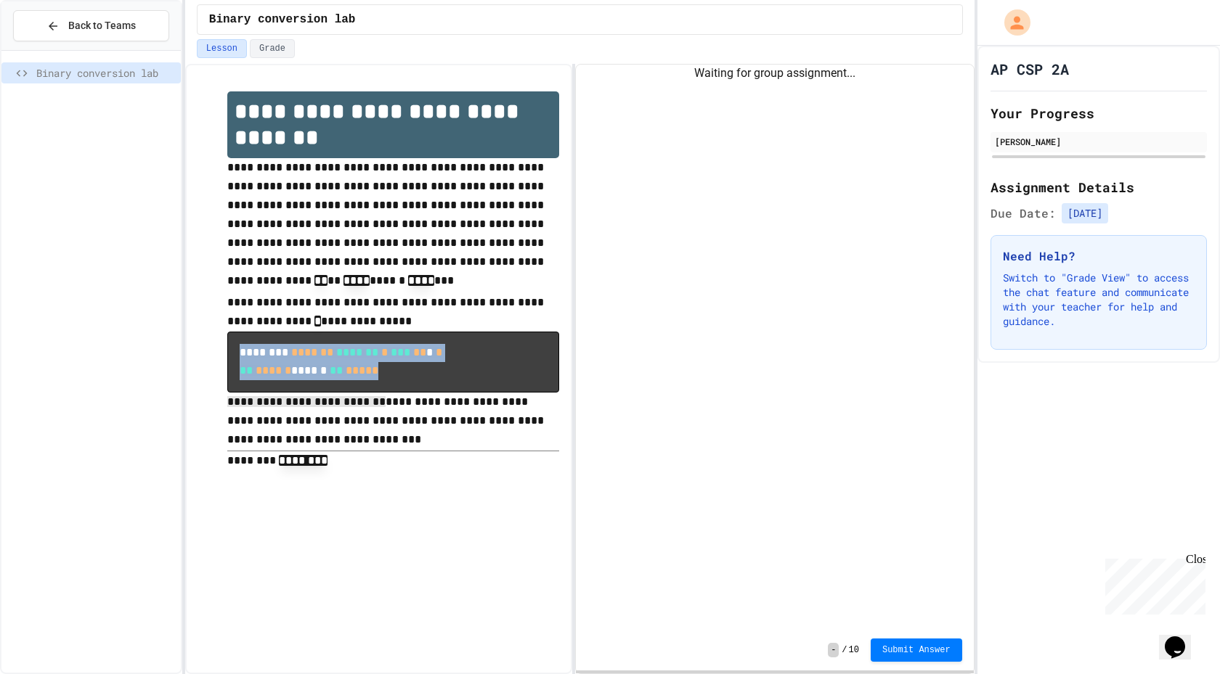  Describe the element at coordinates (916, 650) in the screenshot. I see `span: Submit Answer` at that location.